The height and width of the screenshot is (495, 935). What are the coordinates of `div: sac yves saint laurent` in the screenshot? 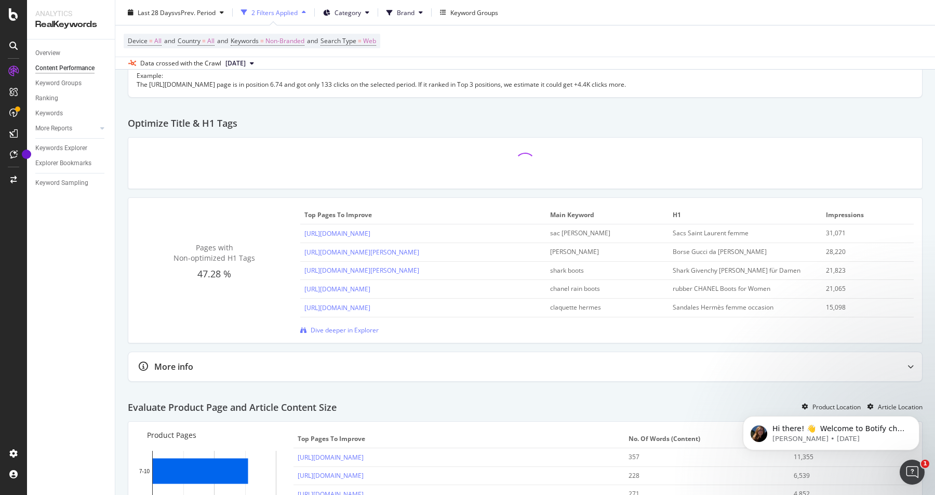 It's located at (602, 233).